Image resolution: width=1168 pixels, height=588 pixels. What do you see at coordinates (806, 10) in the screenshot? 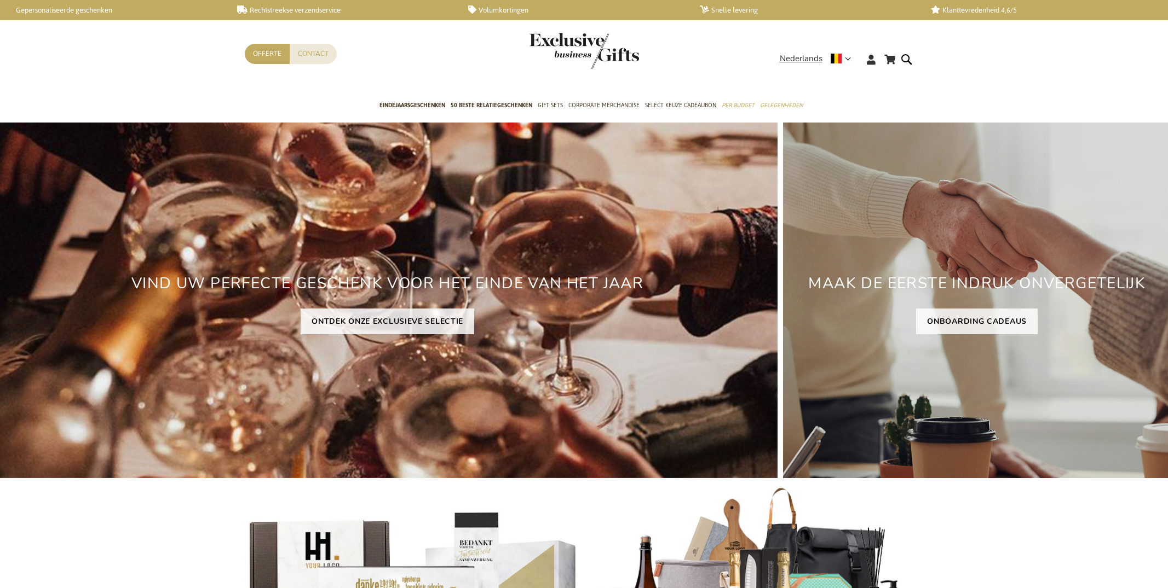
I see `a: Snelle levering` at bounding box center [806, 10].